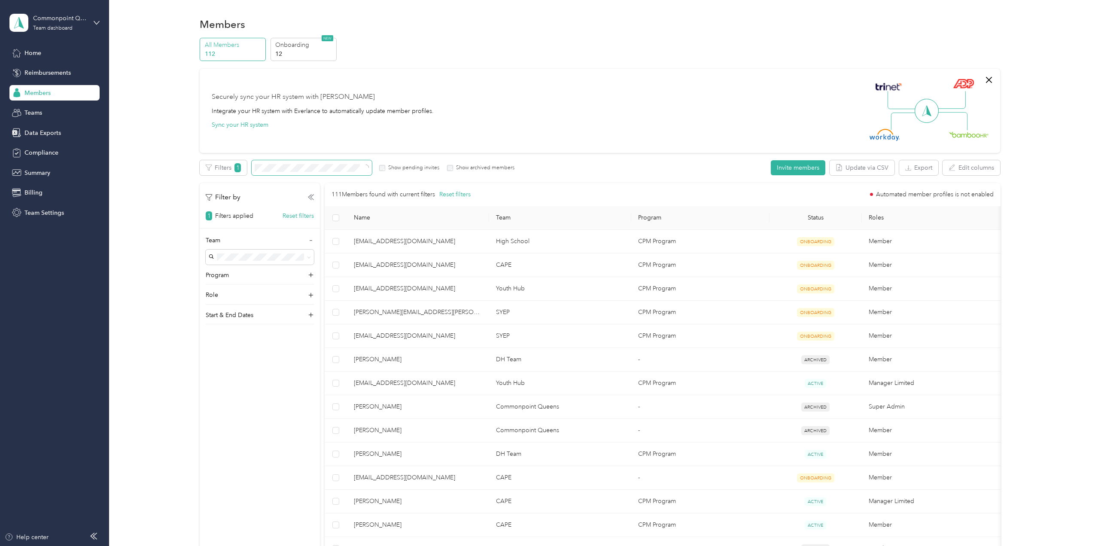 The width and height of the screenshot is (1095, 546). Describe the element at coordinates (888, 87) in the screenshot. I see `img: Trinet` at that location.